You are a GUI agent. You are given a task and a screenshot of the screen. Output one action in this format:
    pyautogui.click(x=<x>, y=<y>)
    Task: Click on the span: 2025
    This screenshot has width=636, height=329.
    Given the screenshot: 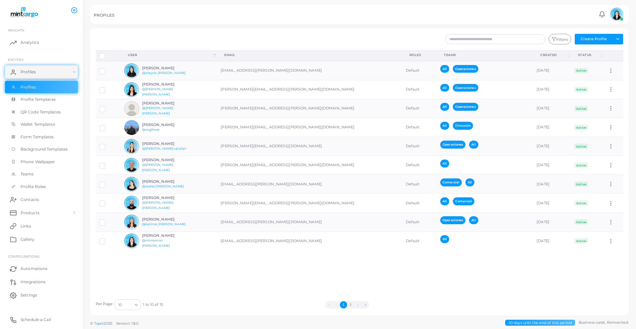 What is the action you would take?
    pyautogui.click(x=108, y=323)
    